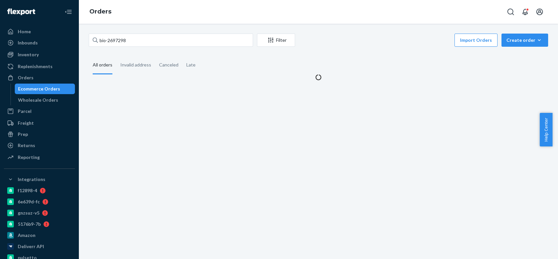 The height and width of the screenshot is (259, 558). I want to click on a: Inventory, so click(39, 55).